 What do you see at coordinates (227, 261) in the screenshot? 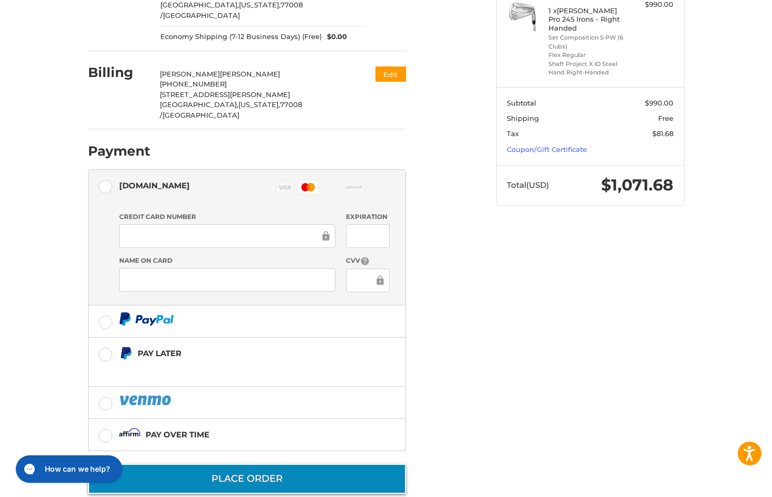
I see `label: Name on Card` at bounding box center [227, 261].